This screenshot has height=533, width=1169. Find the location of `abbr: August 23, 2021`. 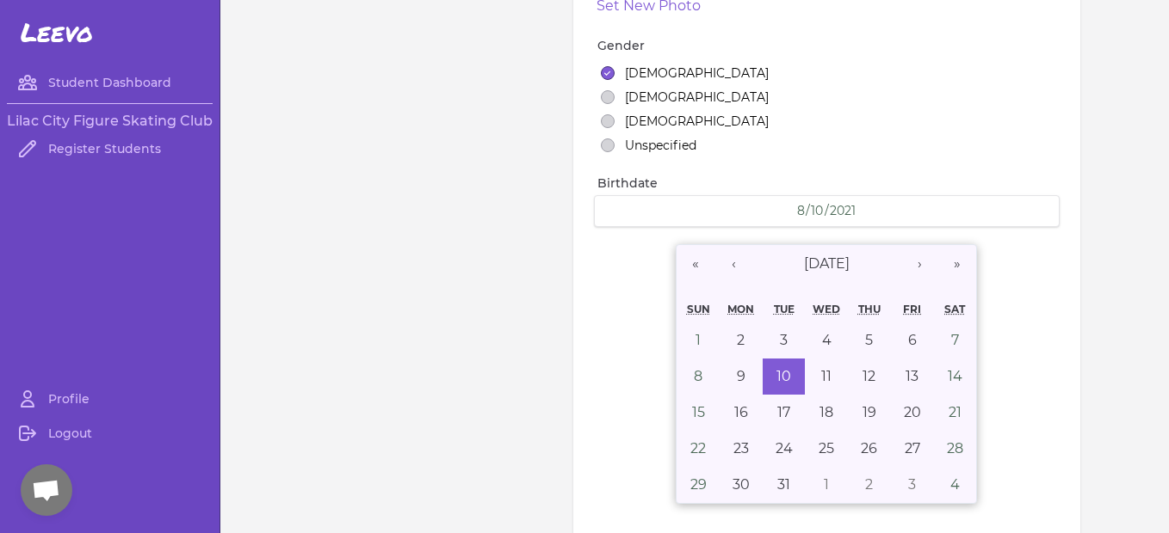

abbr: August 23, 2021 is located at coordinates (741, 448).